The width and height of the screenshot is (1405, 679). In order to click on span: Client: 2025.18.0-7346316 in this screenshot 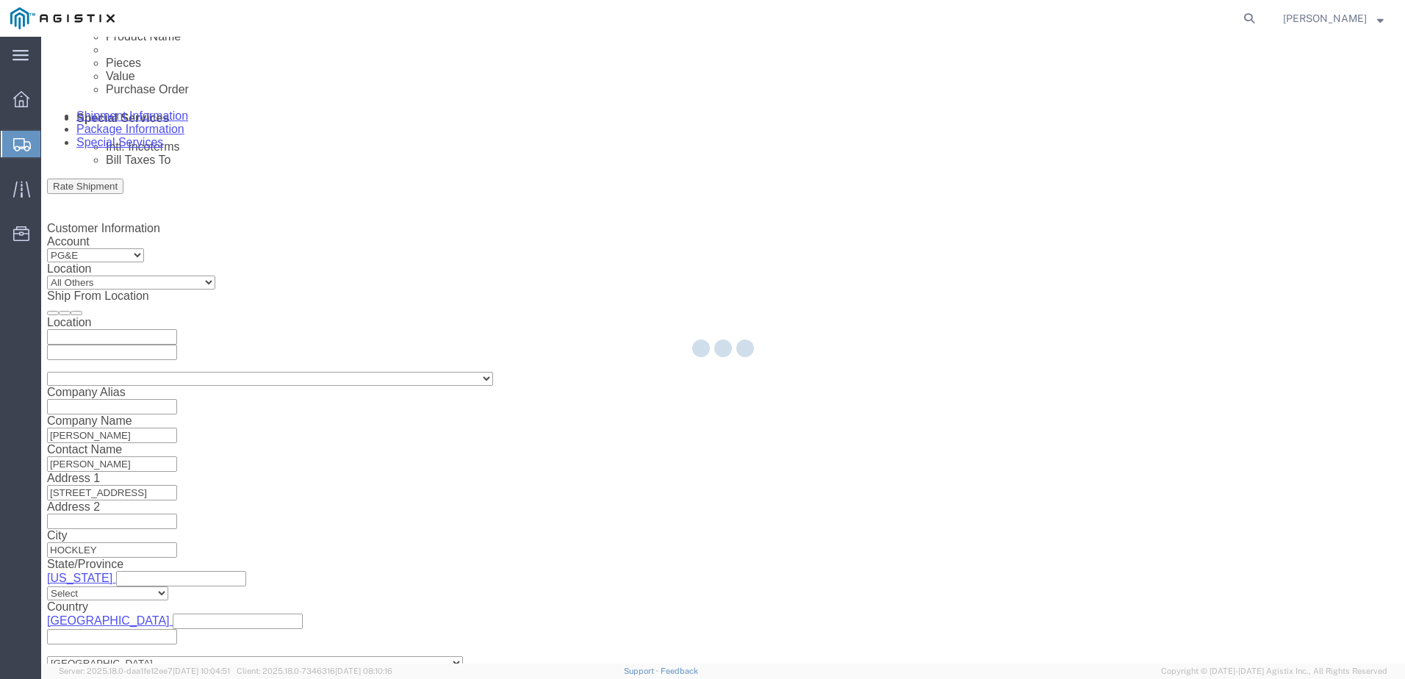, I will do `click(314, 671)`.